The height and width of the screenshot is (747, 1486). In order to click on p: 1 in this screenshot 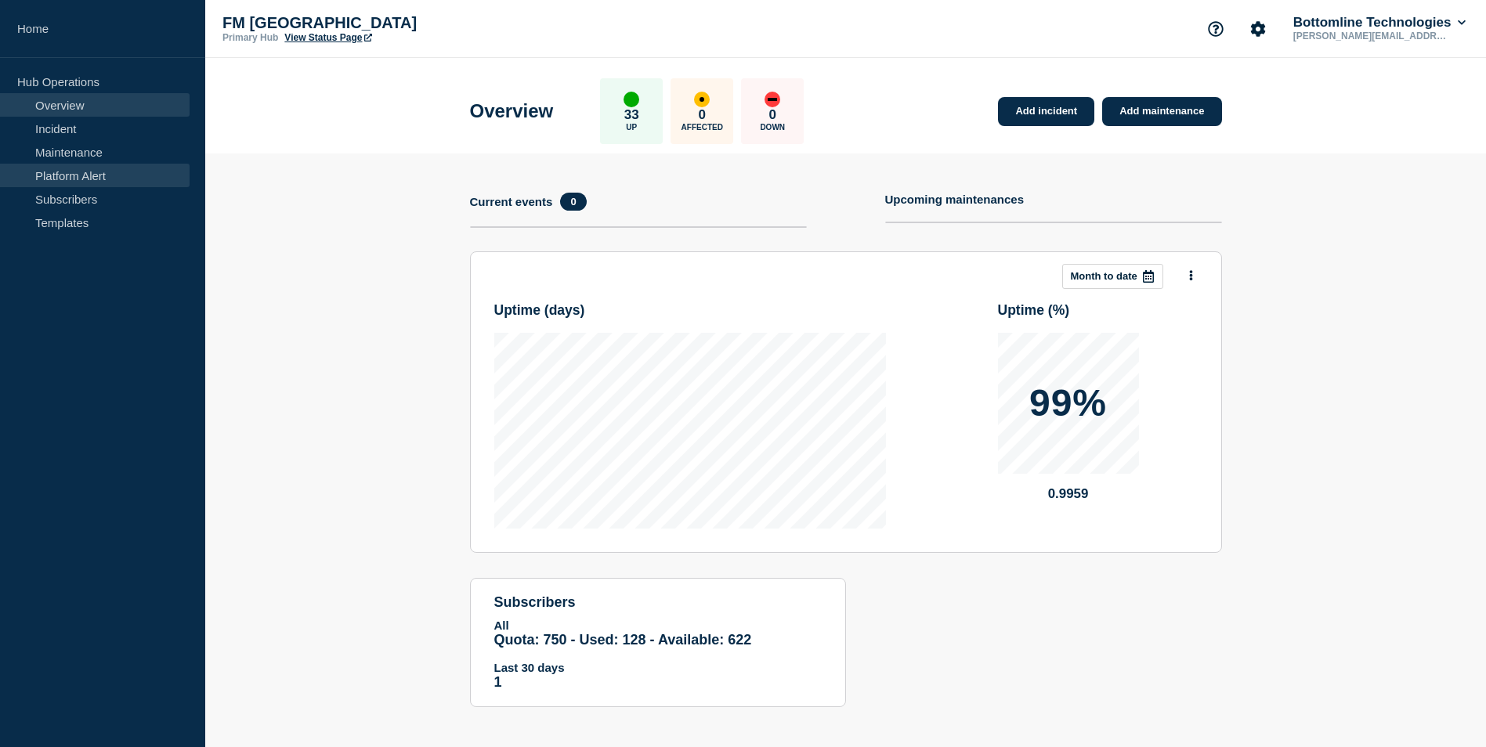, I will do `click(658, 682)`.